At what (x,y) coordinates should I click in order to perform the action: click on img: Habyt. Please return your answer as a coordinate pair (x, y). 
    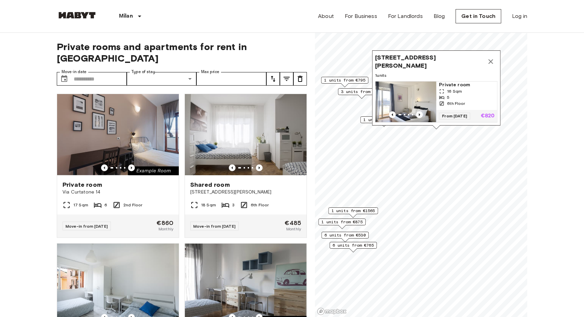
    Looking at the image, I should click on (77, 15).